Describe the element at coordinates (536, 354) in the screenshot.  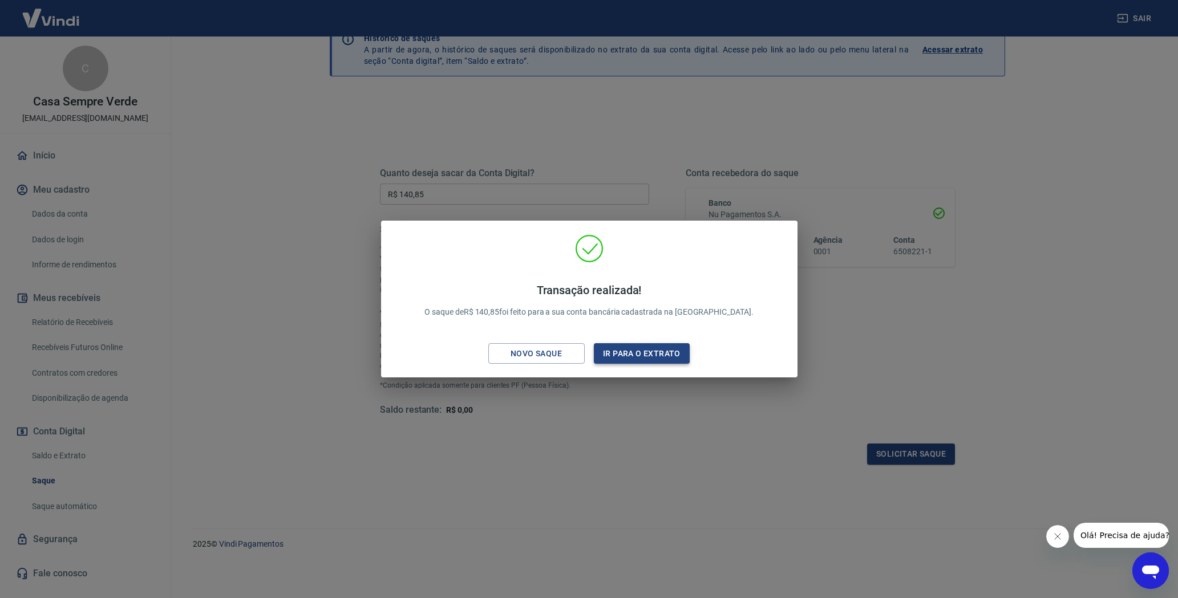
I see `div: Novo saque` at that location.